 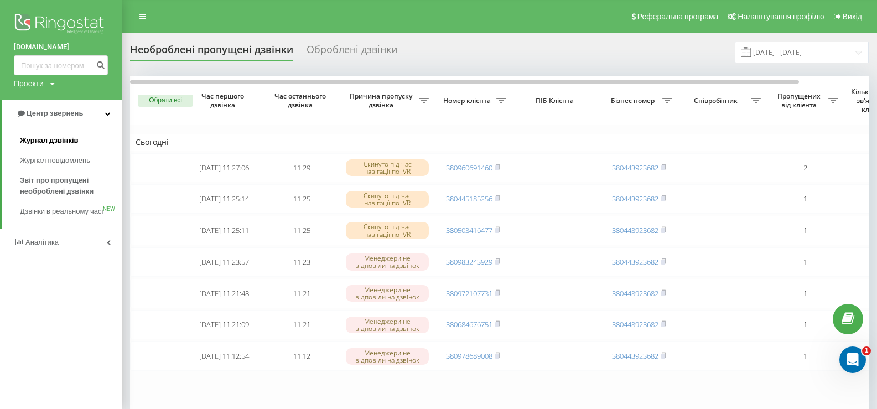 What do you see at coordinates (634, 101) in the screenshot?
I see `span: Бізнес номер` at bounding box center [634, 101].